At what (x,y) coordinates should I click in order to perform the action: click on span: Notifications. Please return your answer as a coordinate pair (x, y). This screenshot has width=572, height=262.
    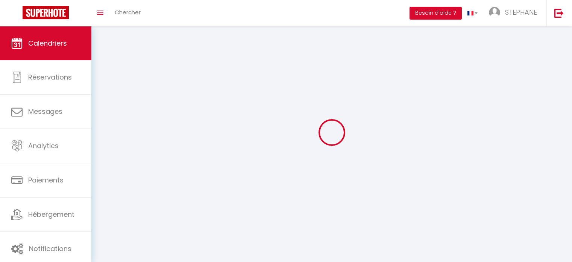
    Looking at the image, I should click on (50, 248).